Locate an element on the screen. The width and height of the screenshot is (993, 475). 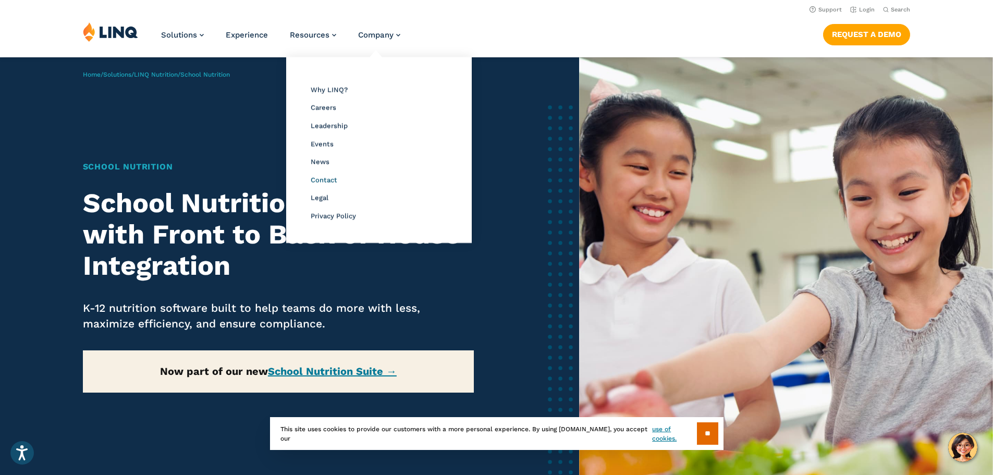
span: News is located at coordinates (320, 162).